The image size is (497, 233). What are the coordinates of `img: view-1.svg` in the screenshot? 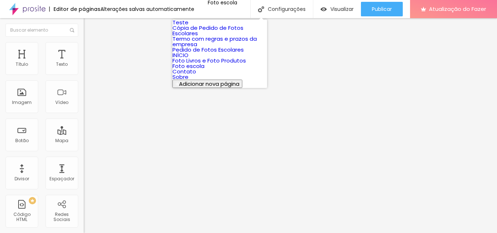 It's located at (323, 9).